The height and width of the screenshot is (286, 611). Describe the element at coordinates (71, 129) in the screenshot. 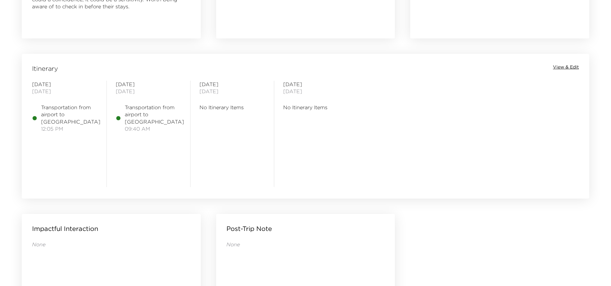

I see `span: 12:05 PM` at that location.